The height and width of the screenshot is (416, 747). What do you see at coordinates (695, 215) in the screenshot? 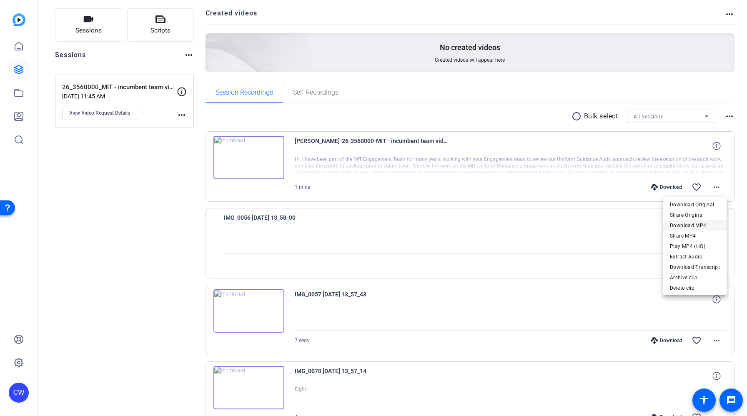
I see `span: Share Original` at bounding box center [695, 215].